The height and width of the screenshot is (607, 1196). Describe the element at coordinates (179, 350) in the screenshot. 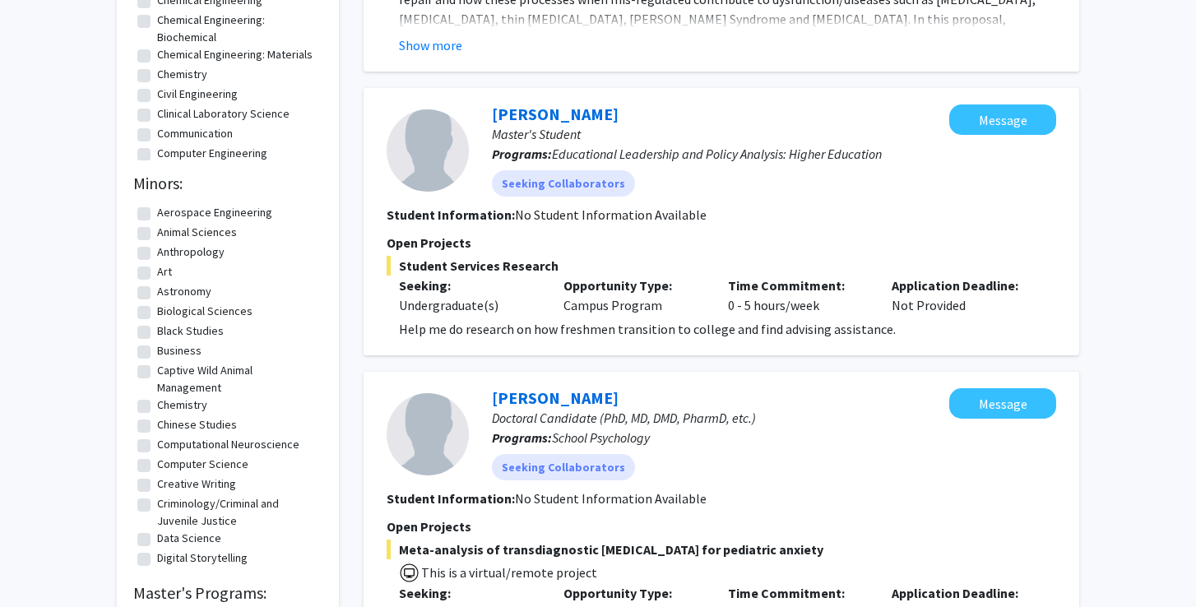

I see `label: Business` at that location.